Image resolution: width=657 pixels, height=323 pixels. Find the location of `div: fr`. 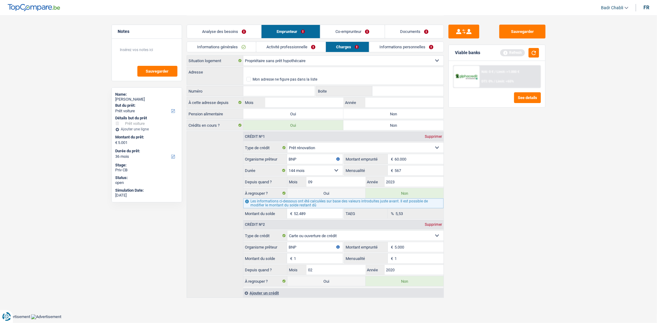

div: fr is located at coordinates (646, 7).